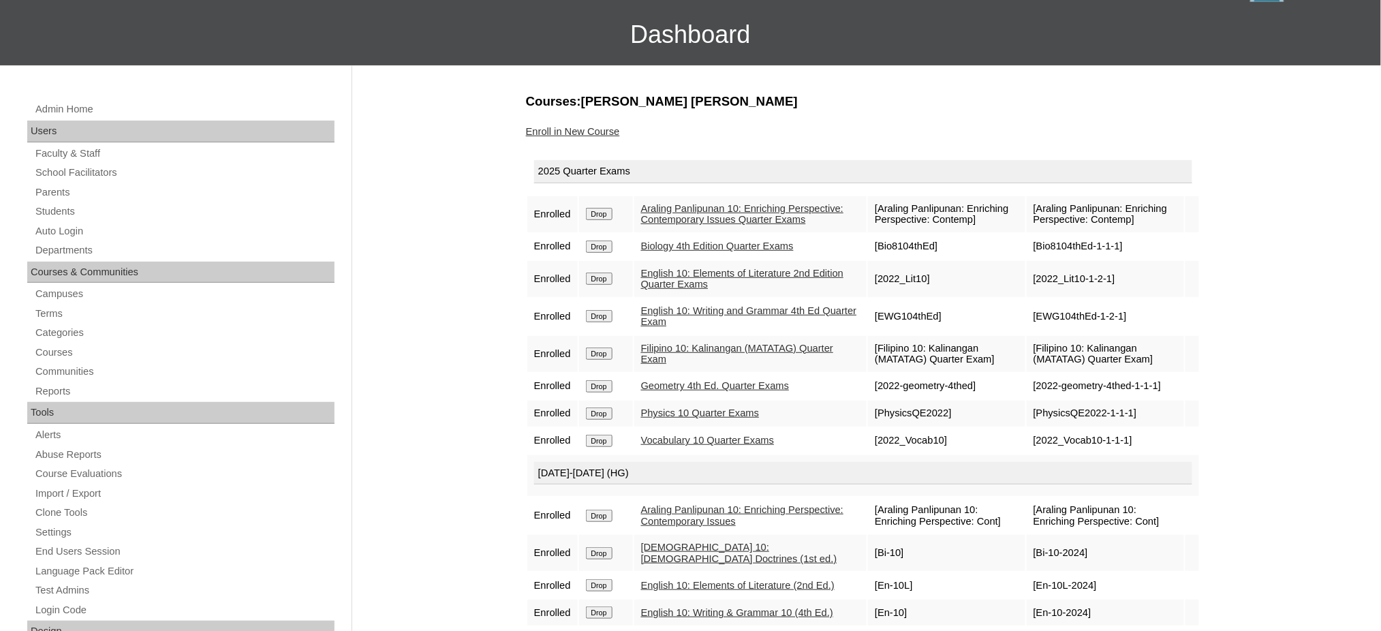  Describe the element at coordinates (184, 352) in the screenshot. I see `a: Courses` at that location.